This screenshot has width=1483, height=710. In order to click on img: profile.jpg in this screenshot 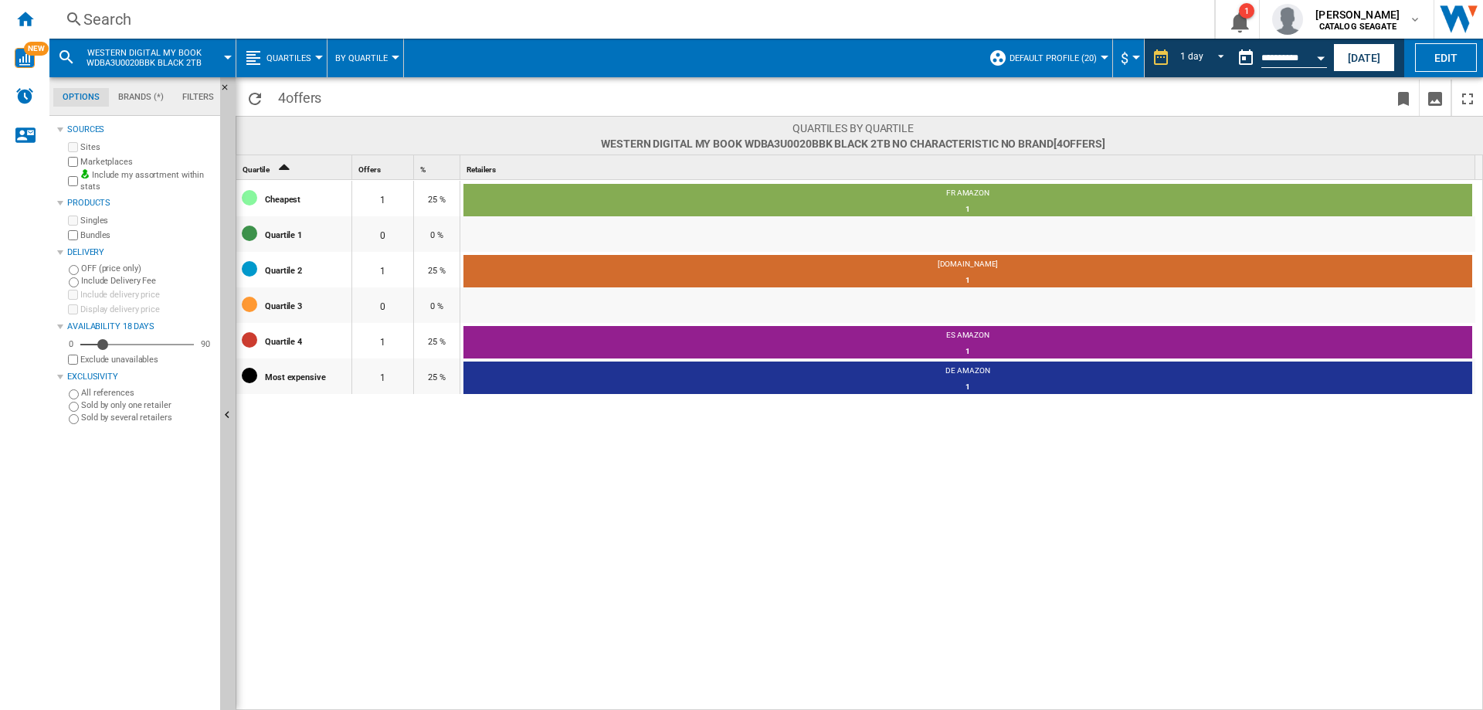, I will do `click(1288, 19)`.